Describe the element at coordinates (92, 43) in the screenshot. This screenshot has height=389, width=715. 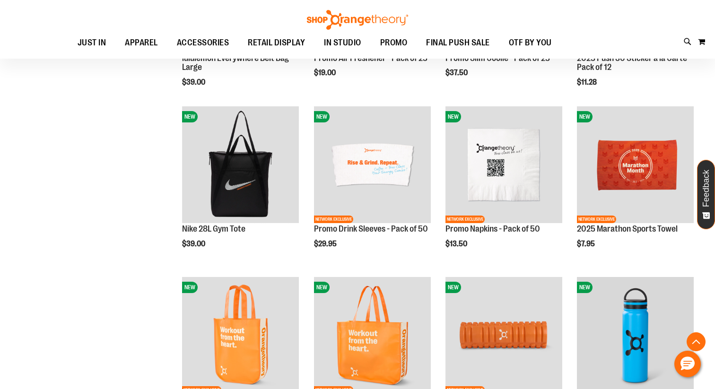
I see `a: JUST IN` at that location.